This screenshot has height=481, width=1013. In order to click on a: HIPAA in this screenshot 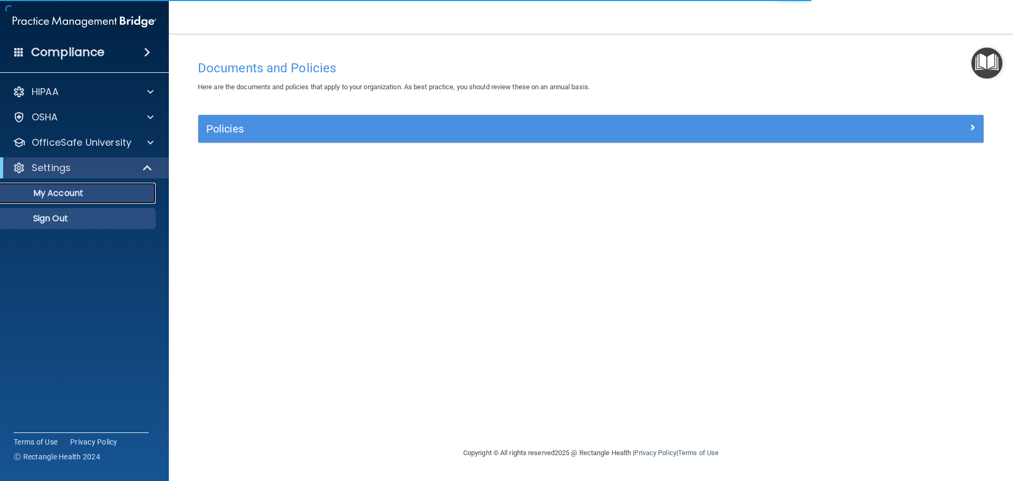, I will do `click(83, 92)`.